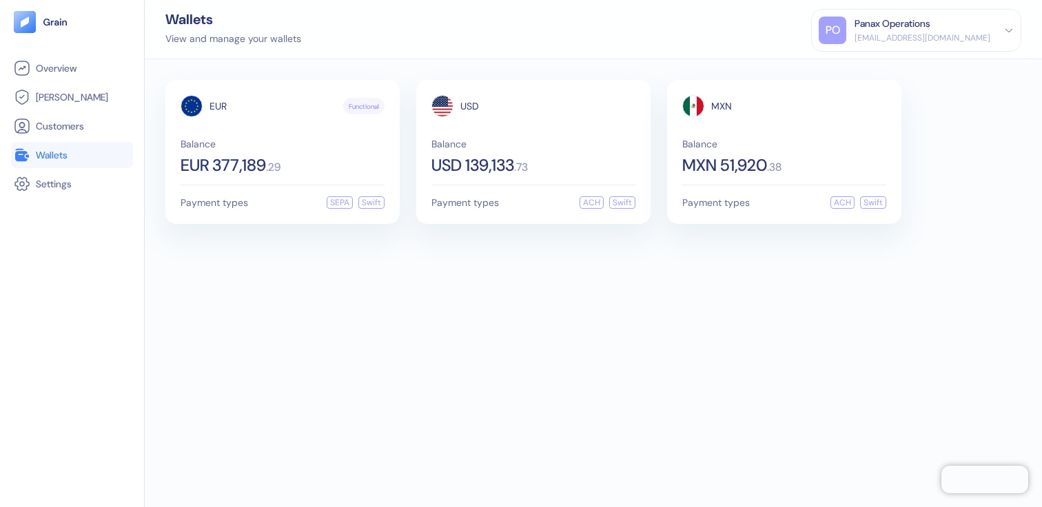  What do you see at coordinates (273, 167) in the screenshot?
I see `span: . 29` at bounding box center [273, 167].